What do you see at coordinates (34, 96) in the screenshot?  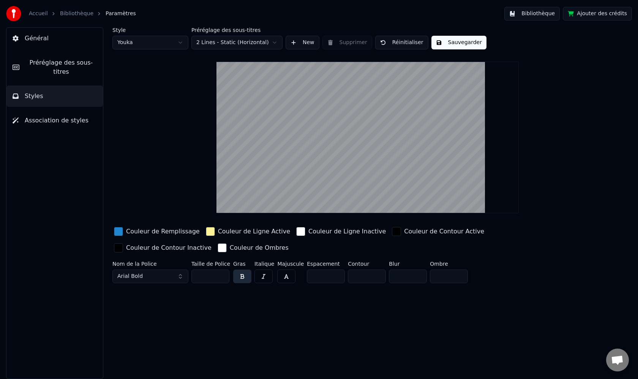 I see `span: Styles` at bounding box center [34, 96].